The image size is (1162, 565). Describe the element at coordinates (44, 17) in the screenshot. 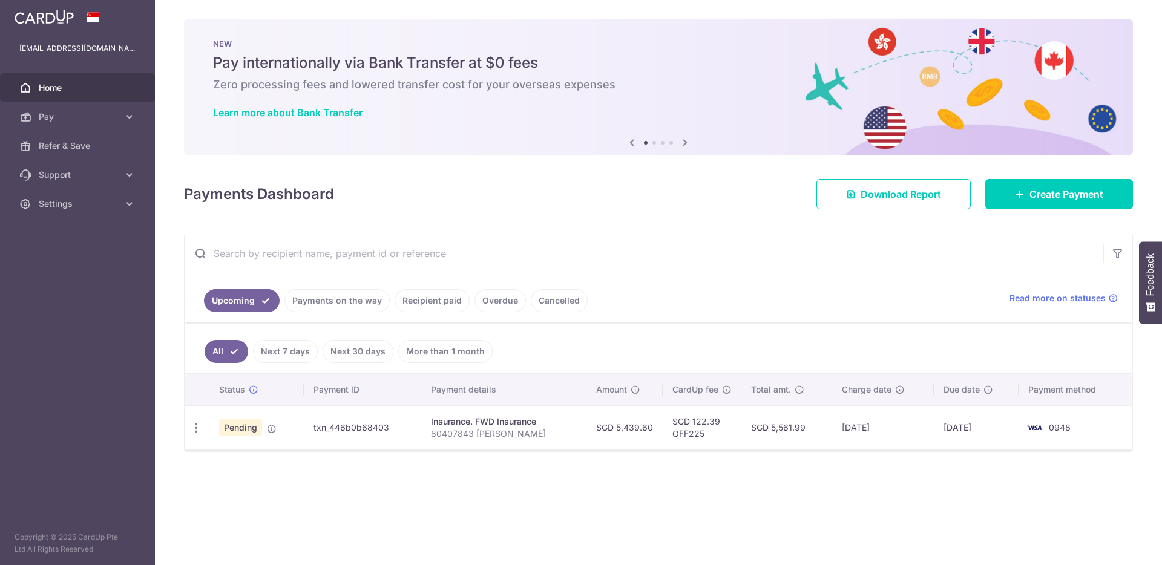

I see `img: CardUp` at that location.